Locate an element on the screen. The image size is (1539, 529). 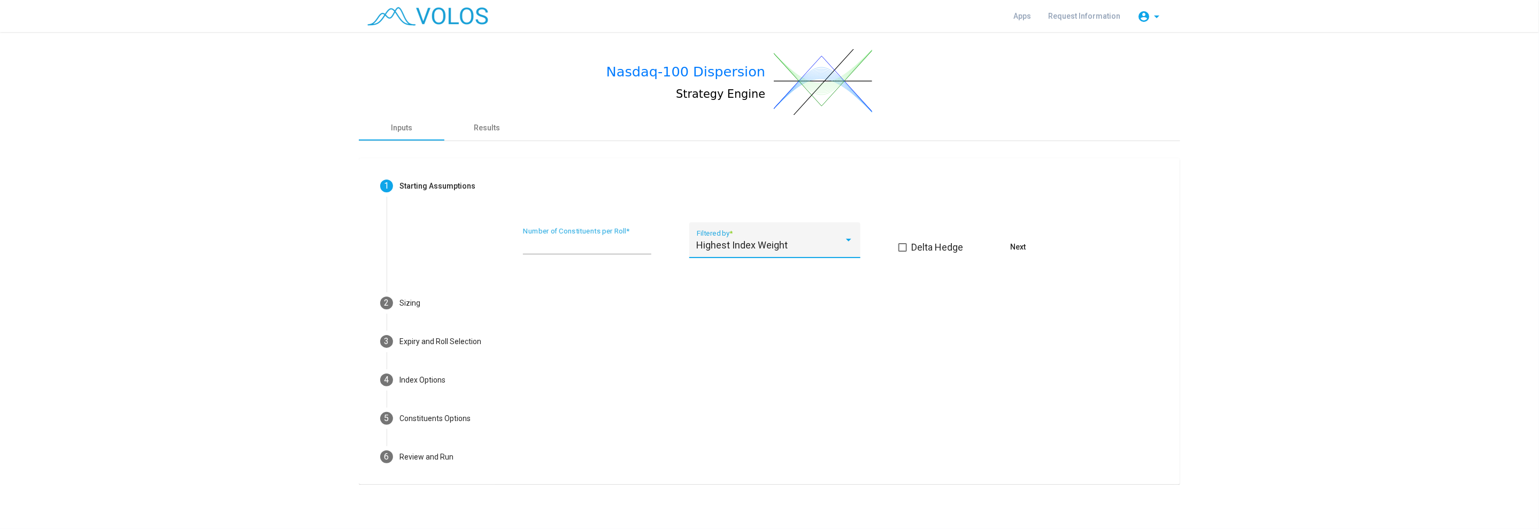
span: Next is located at coordinates (1018, 247).